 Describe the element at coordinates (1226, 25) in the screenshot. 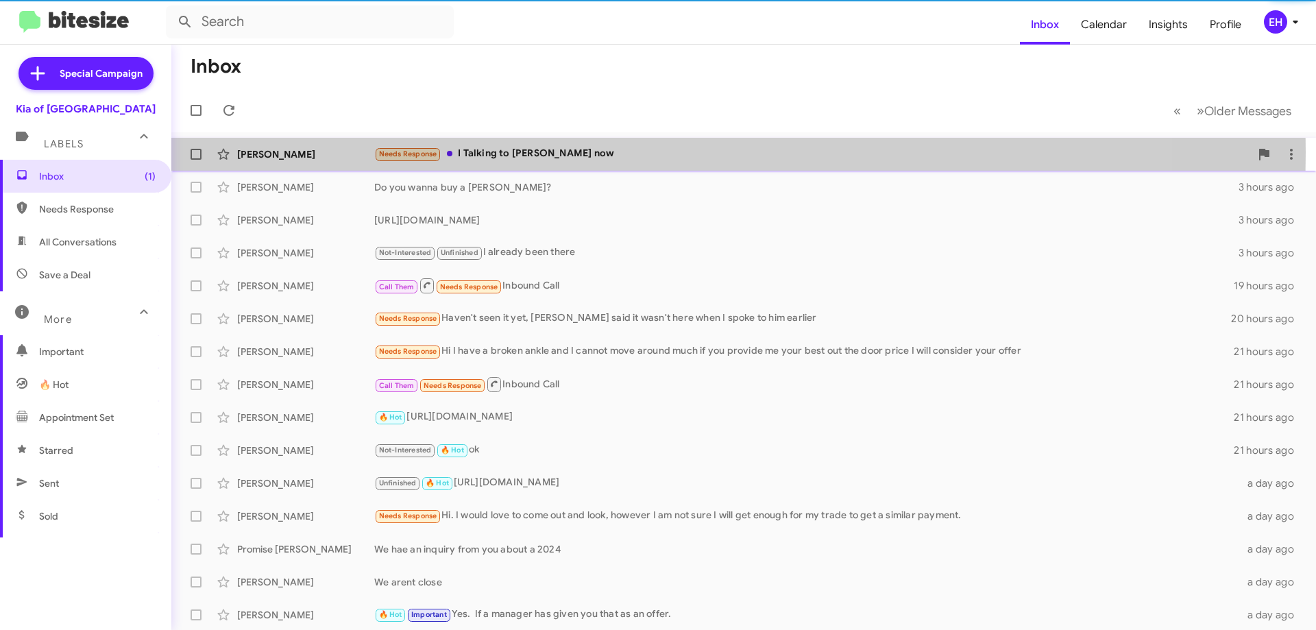

I see `span: Profile` at that location.